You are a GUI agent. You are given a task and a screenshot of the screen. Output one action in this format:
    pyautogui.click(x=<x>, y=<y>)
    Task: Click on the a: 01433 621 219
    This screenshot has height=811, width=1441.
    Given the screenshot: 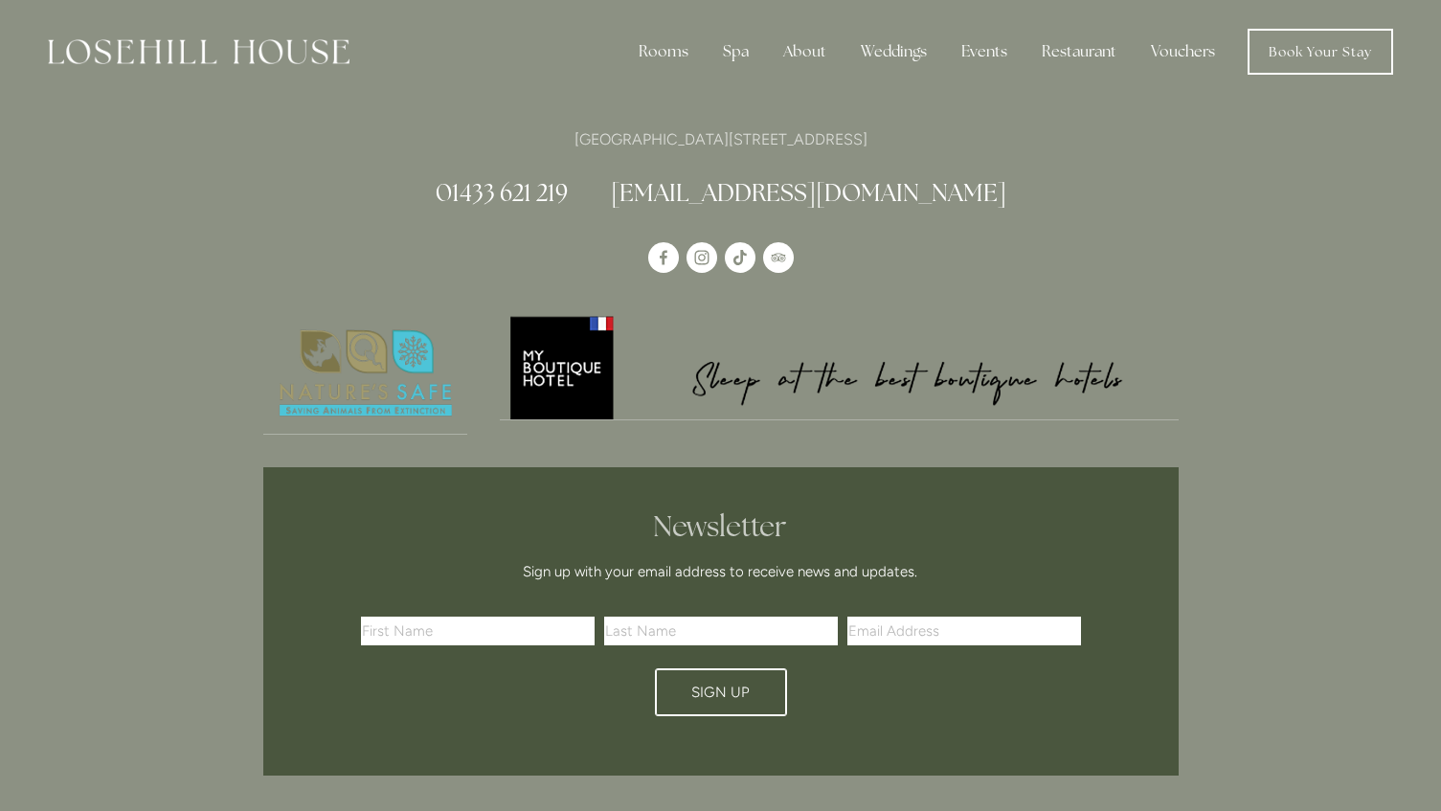 What is the action you would take?
    pyautogui.click(x=502, y=192)
    